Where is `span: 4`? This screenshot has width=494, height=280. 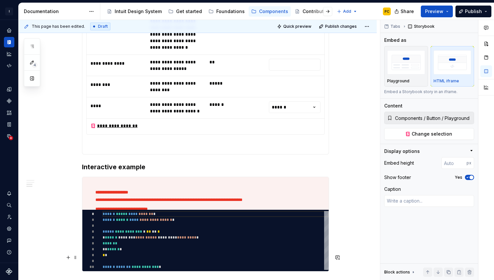 span: 4 is located at coordinates (35, 65).